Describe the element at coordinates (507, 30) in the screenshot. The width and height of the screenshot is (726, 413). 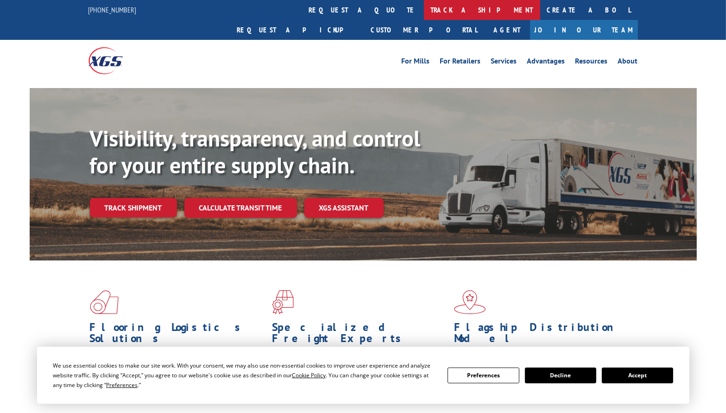
I see `a: Agent` at that location.